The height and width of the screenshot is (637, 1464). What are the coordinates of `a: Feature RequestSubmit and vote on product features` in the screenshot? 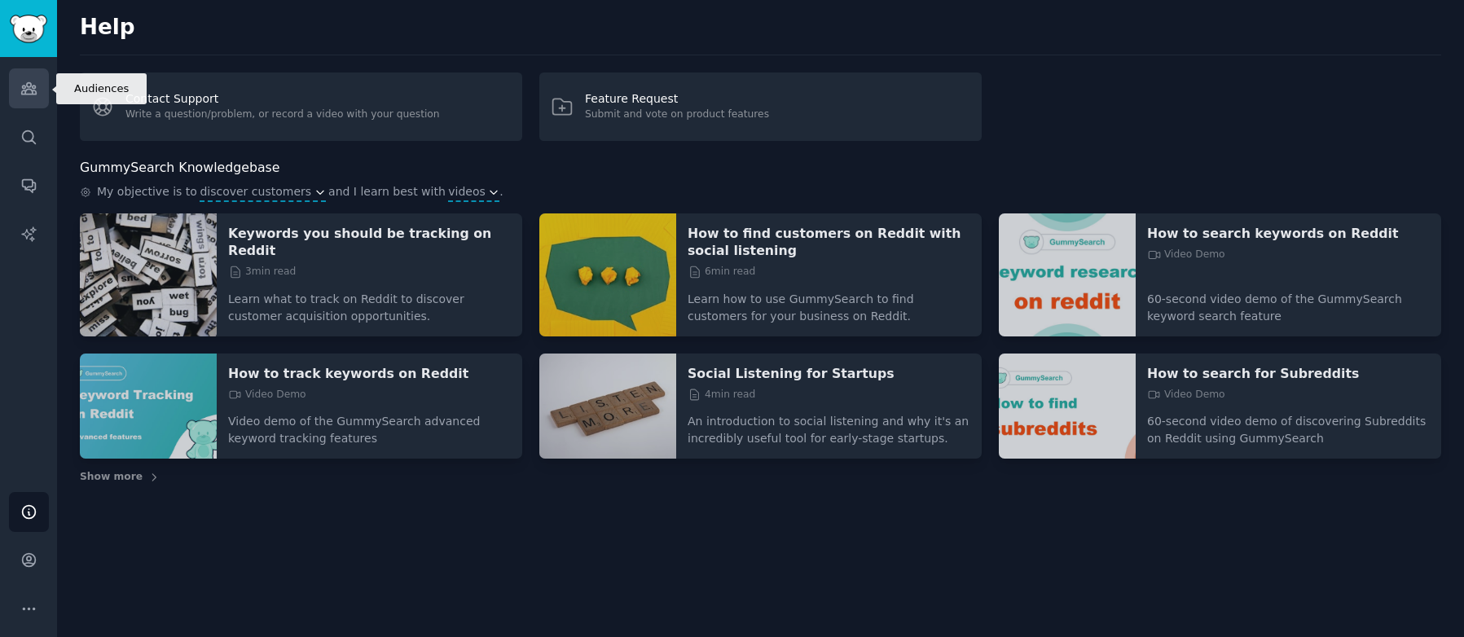 It's located at (760, 107).